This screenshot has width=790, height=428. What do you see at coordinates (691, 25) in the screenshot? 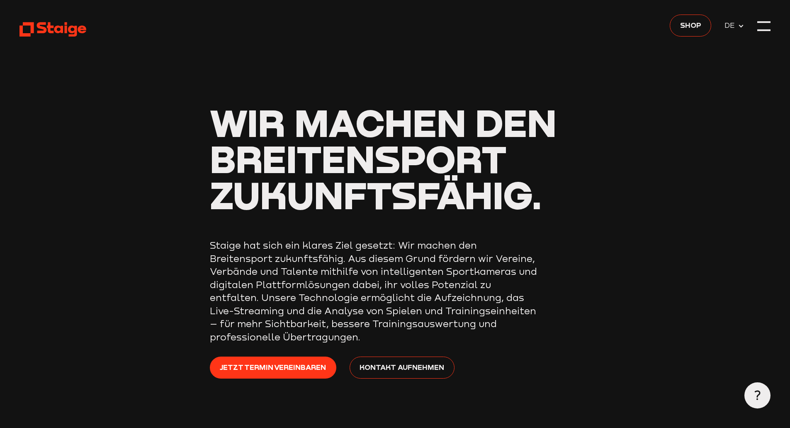
I see `a: Shop` at bounding box center [691, 25].